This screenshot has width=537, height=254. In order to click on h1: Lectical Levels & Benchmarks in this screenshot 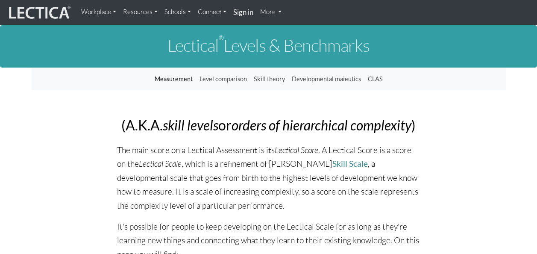, I will do `click(269, 45)`.